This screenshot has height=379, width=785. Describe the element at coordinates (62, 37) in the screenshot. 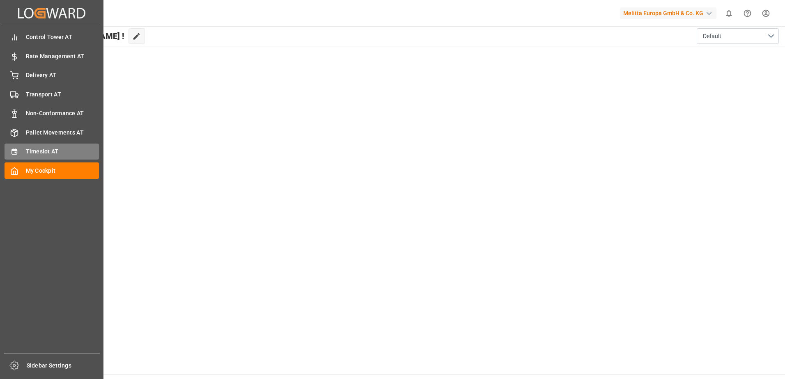

I see `span: Control Tower AT` at that location.